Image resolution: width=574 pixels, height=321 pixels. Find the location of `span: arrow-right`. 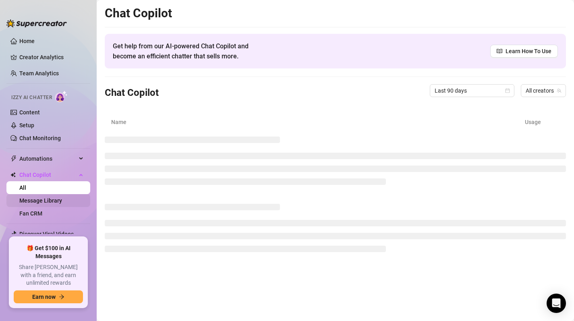

span: arrow-right is located at coordinates (62, 297).